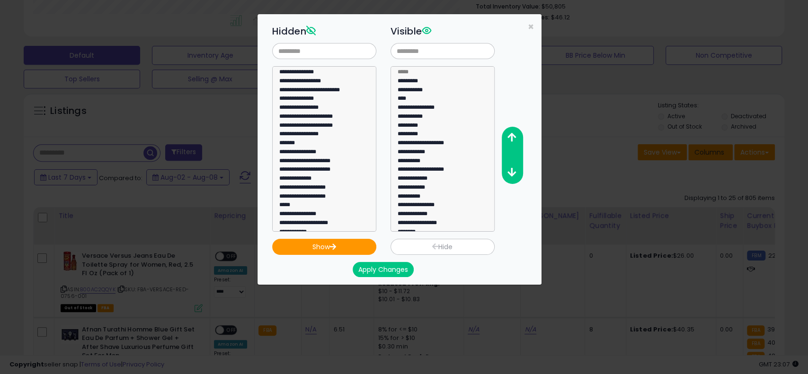  What do you see at coordinates (324, 31) in the screenshot?
I see `h3: Hidden` at bounding box center [324, 31].